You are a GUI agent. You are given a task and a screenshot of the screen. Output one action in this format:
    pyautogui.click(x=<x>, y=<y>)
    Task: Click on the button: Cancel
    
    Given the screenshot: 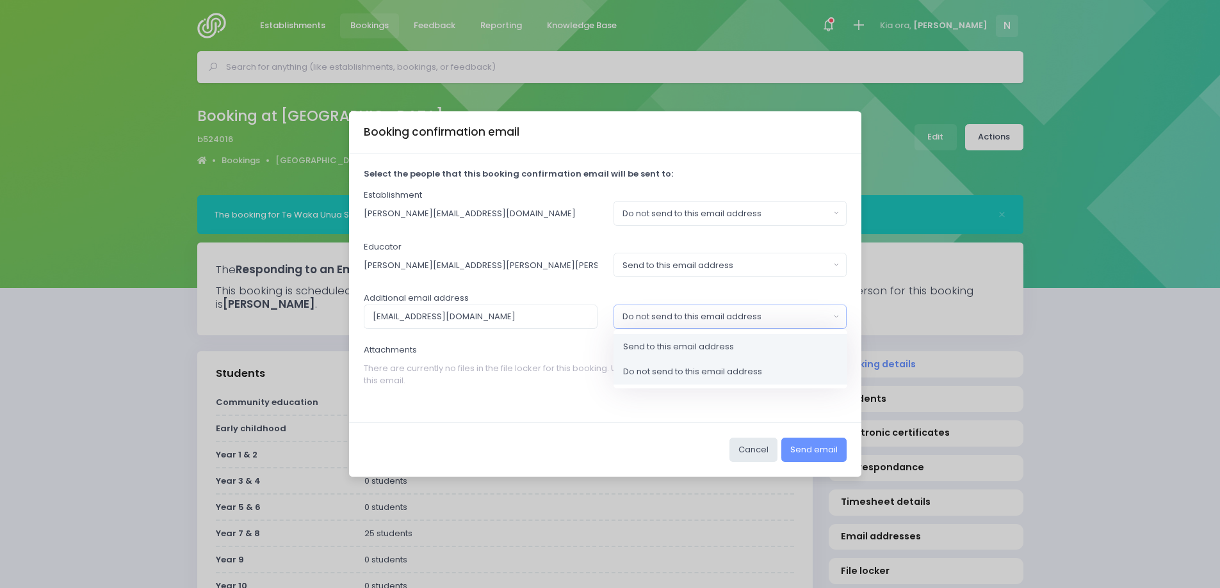 What is the action you would take?
    pyautogui.click(x=753, y=450)
    